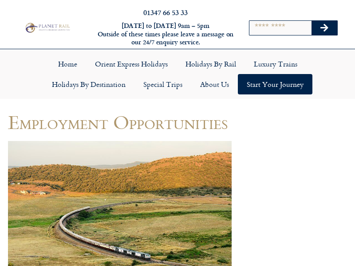 Image resolution: width=355 pixels, height=266 pixels. I want to click on a: Orient Express Holidays, so click(131, 64).